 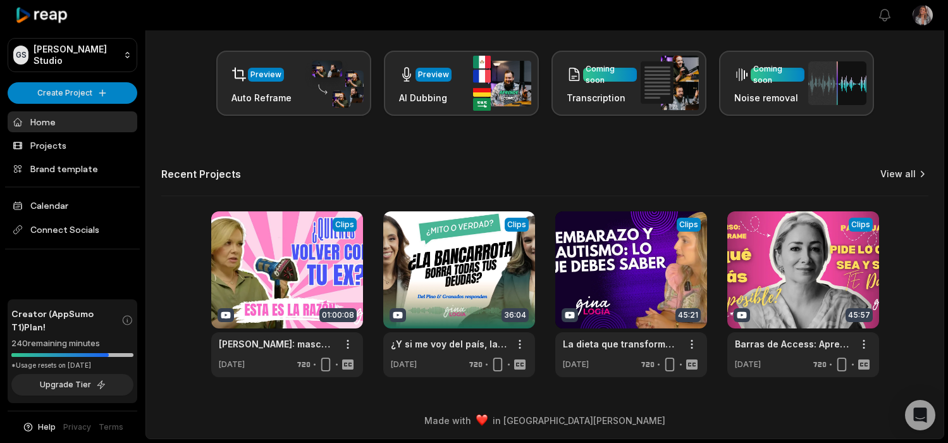 What do you see at coordinates (621, 343) in the screenshot?
I see `a: La dieta que transformó la vida de mi hija autista - Lo que nadie te dijo de la vacunas` at bounding box center [621, 343].